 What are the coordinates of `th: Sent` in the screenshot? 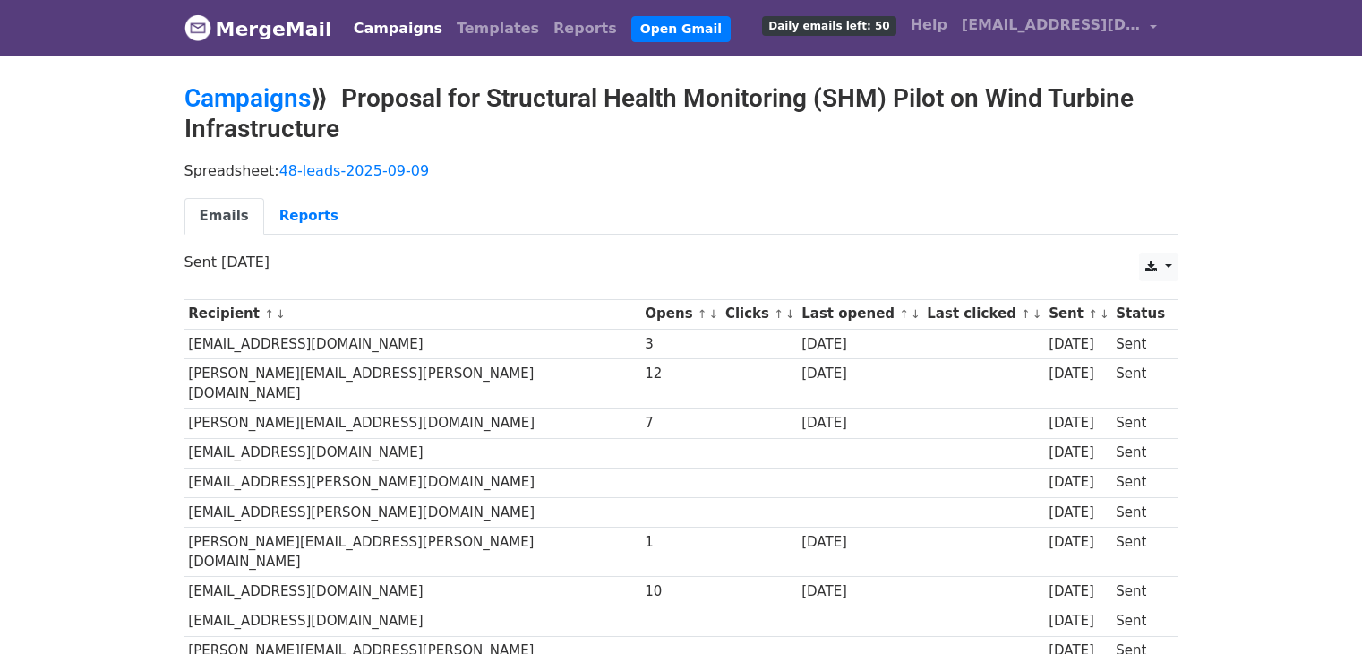 It's located at (1077, 313).